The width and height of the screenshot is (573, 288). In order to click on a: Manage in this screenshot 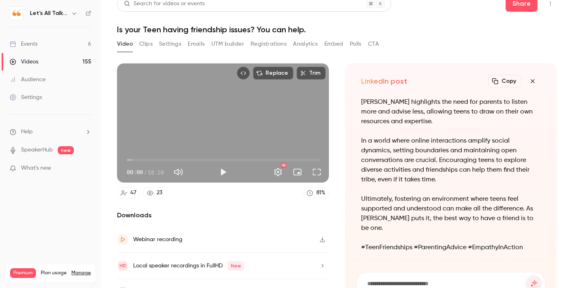, I will do `click(81, 273)`.